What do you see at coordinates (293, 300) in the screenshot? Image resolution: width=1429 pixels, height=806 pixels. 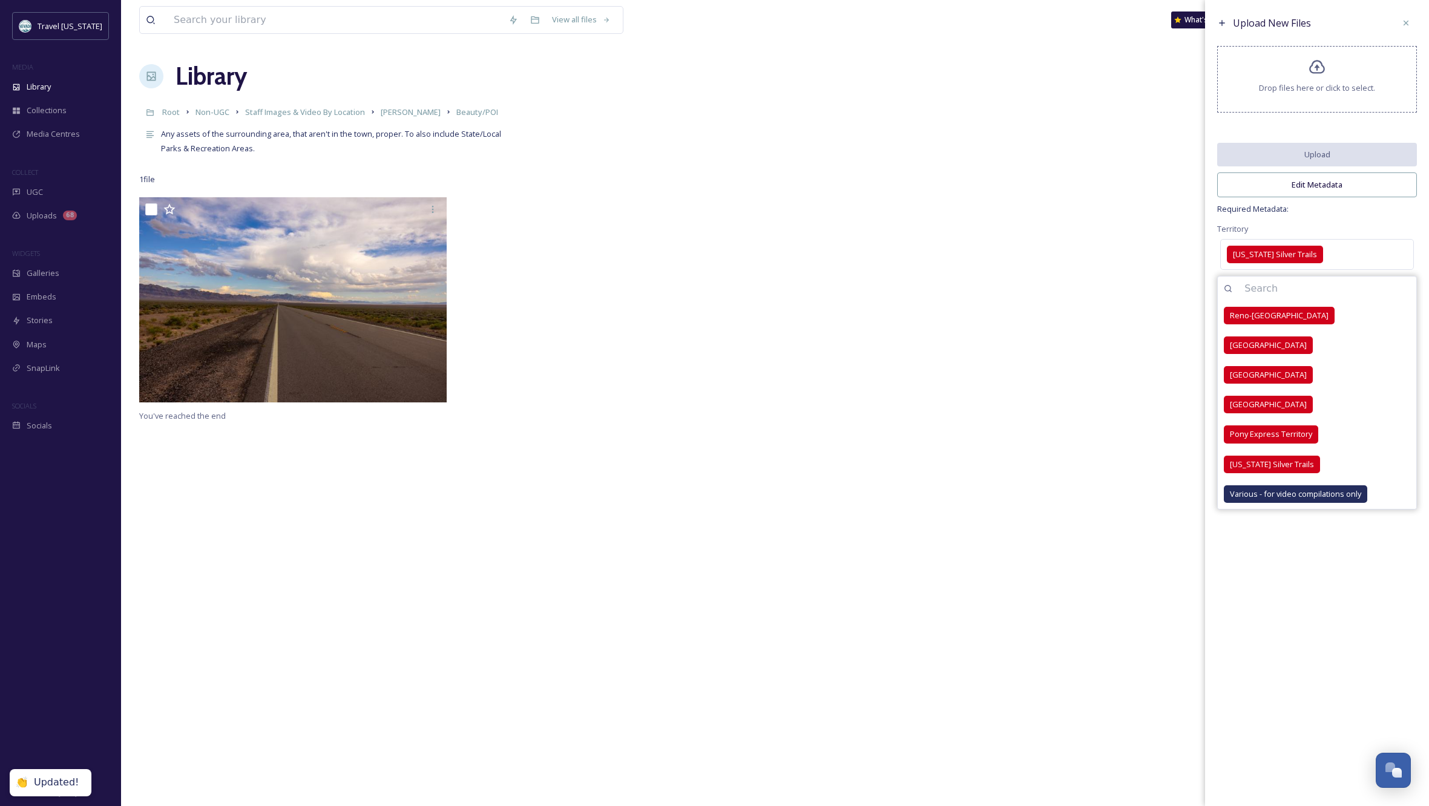 I see `img: Hwy 375 between Ash Springs & Rachel.jpg` at bounding box center [293, 300].